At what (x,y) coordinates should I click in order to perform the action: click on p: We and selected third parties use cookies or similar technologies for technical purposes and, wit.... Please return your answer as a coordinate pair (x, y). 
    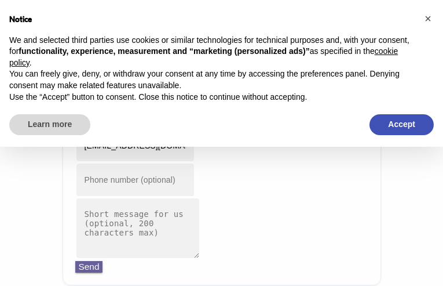
    Looking at the image, I should click on (212, 52).